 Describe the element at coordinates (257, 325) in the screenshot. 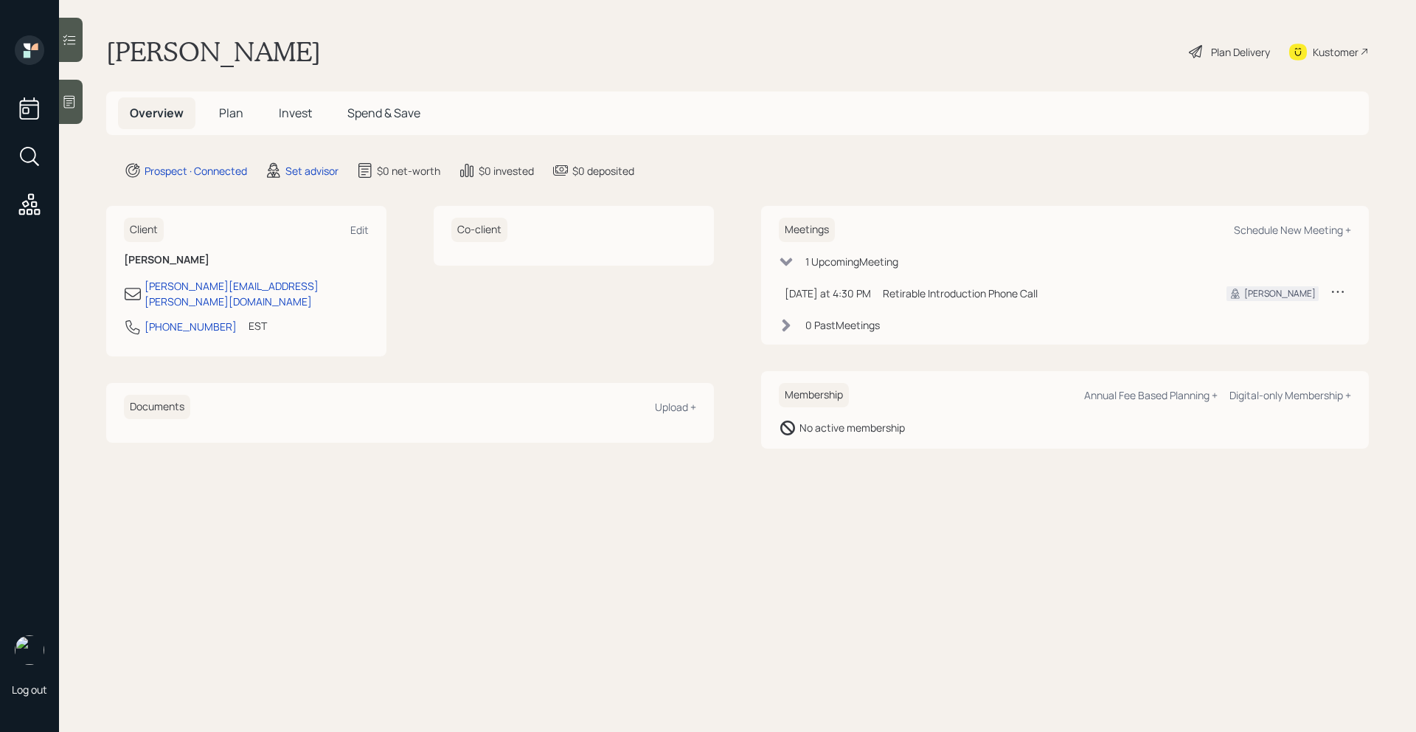

I see `div: EST` at that location.